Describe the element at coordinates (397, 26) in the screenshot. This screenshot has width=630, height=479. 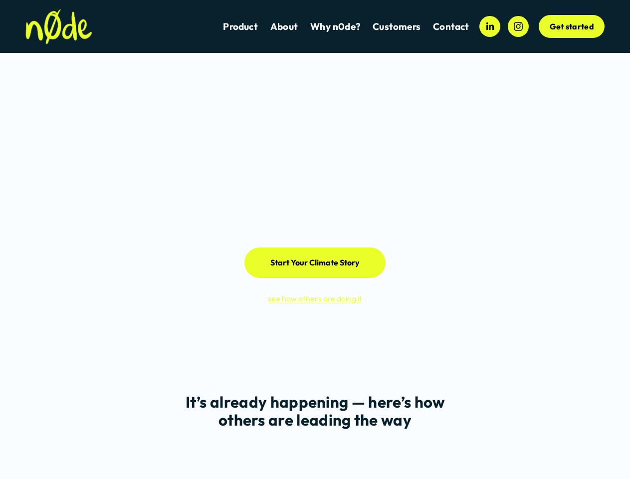
I see `span: Customers` at that location.